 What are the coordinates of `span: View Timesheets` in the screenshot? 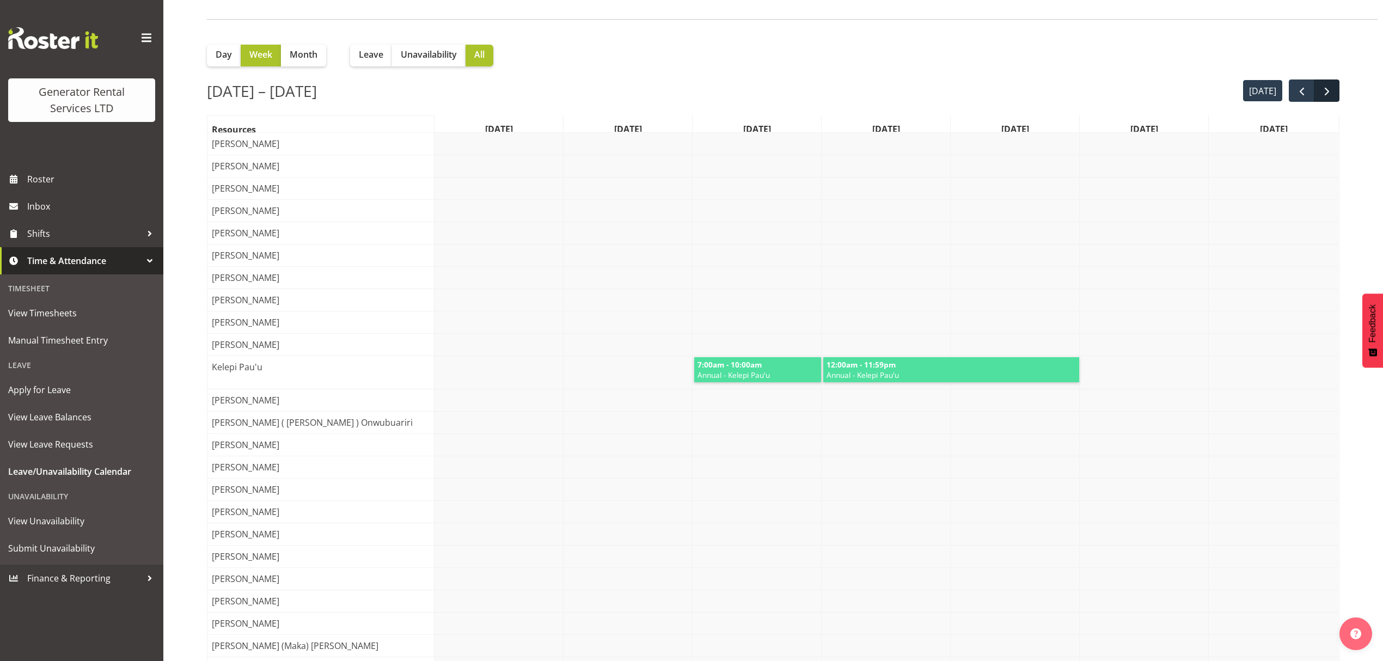 It's located at (82, 313).